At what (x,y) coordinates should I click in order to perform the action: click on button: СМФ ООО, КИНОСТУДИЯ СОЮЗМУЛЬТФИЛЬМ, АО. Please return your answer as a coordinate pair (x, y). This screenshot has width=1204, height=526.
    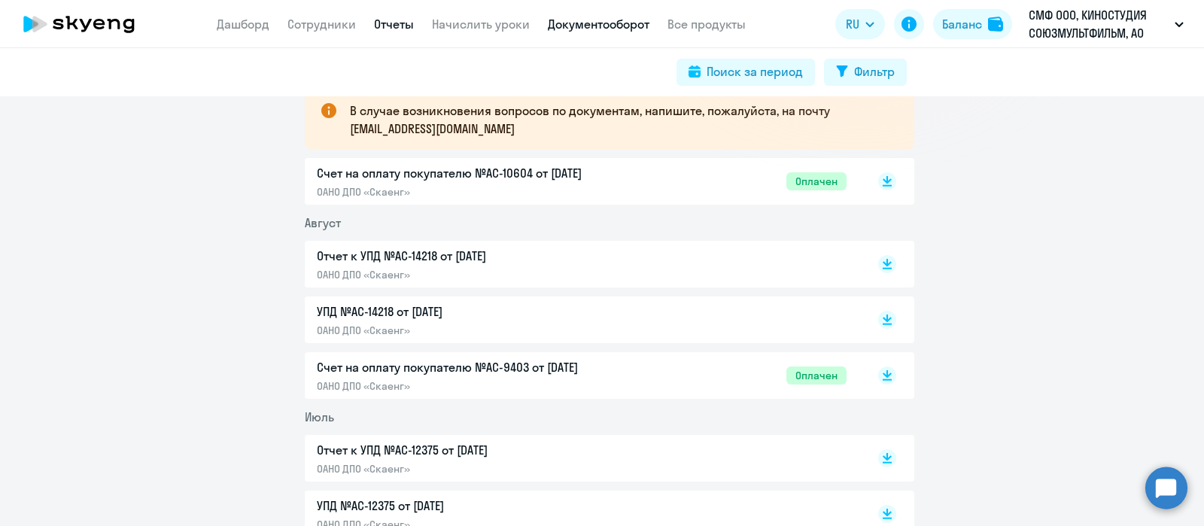
    Looking at the image, I should click on (1106, 24).